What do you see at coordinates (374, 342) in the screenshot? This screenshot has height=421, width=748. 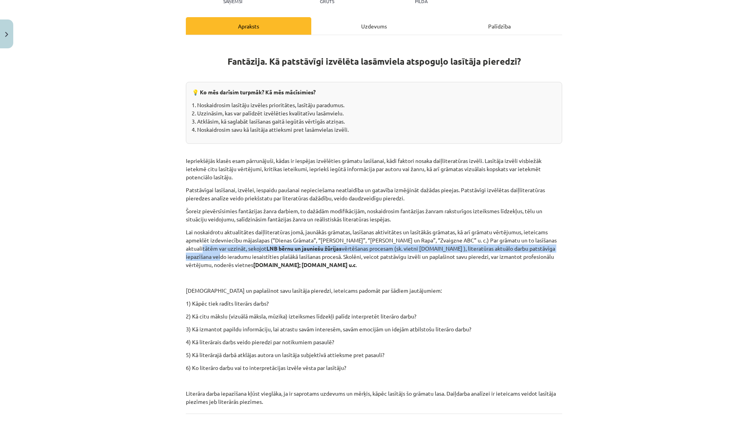 I see `p: 4) Kā literārais darbs veido pieredzi par notikumiem pasaulē?` at bounding box center [374, 342].